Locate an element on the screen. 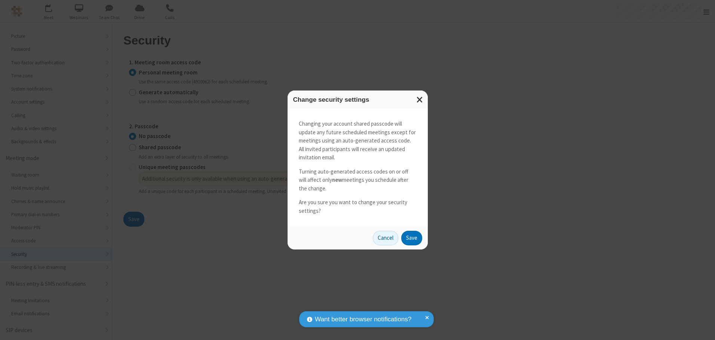 This screenshot has height=340, width=715. button: Close modal is located at coordinates (420, 99).